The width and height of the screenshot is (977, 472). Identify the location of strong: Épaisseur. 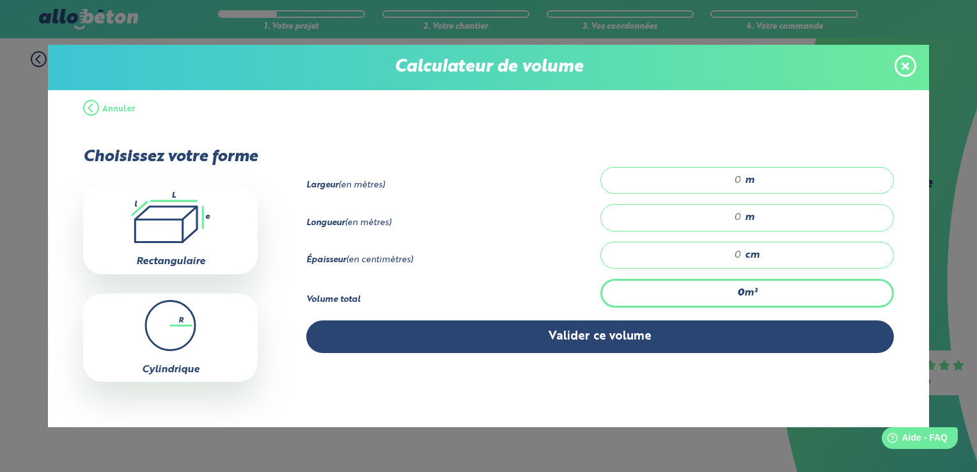
(326, 260).